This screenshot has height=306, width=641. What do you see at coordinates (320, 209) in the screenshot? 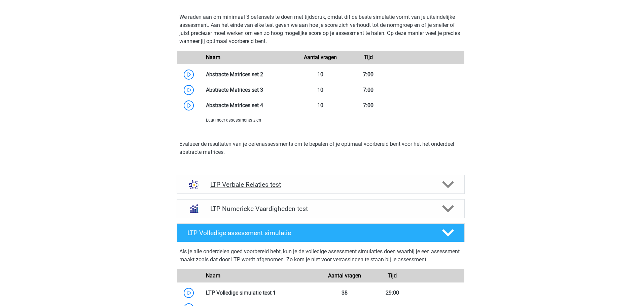
I see `h4: LTP Numerieke Vaardigheden test` at bounding box center [320, 209].